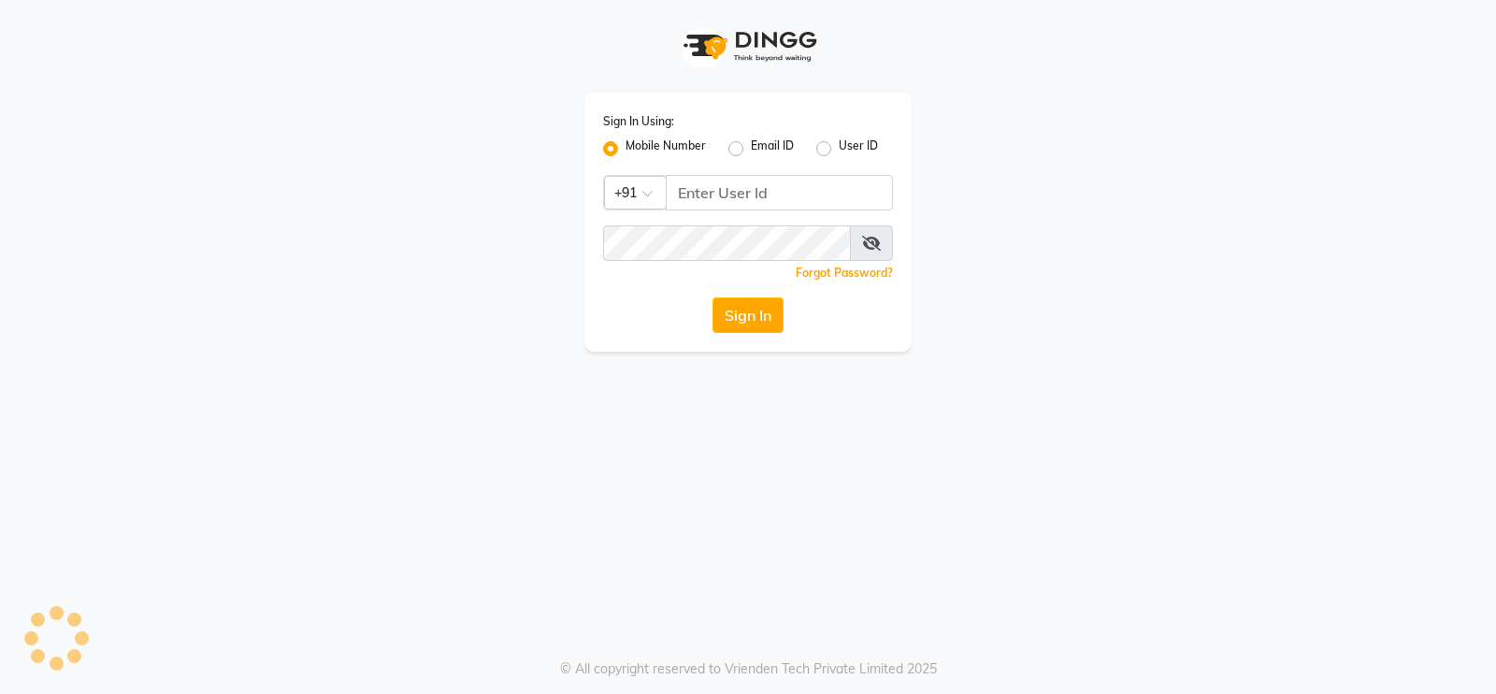 The width and height of the screenshot is (1496, 694). I want to click on label: Mobile Number, so click(666, 149).